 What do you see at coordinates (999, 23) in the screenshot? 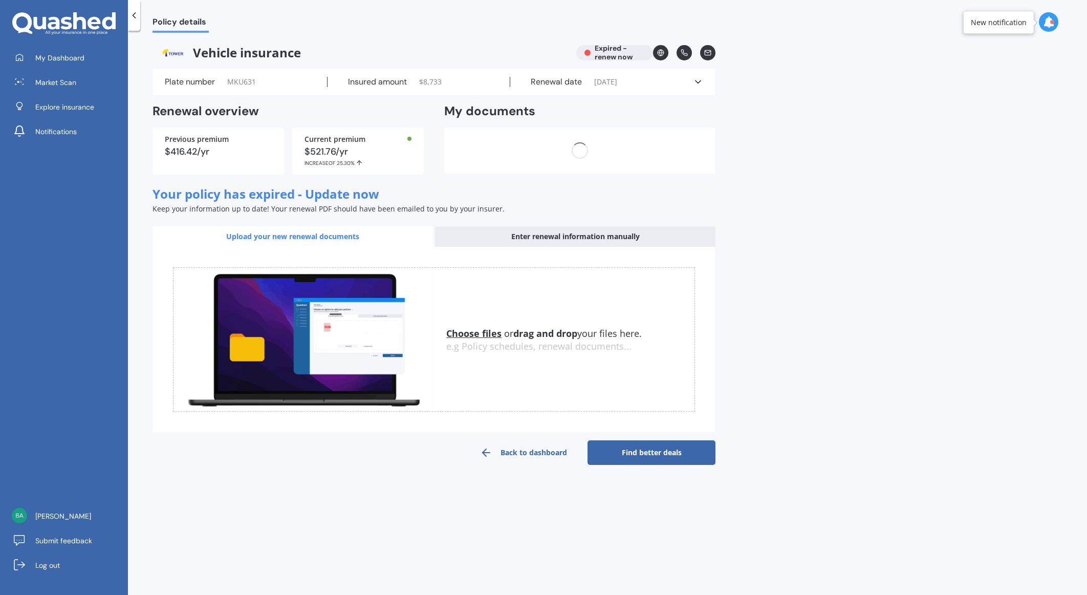
I see `div: New notification` at bounding box center [999, 23].